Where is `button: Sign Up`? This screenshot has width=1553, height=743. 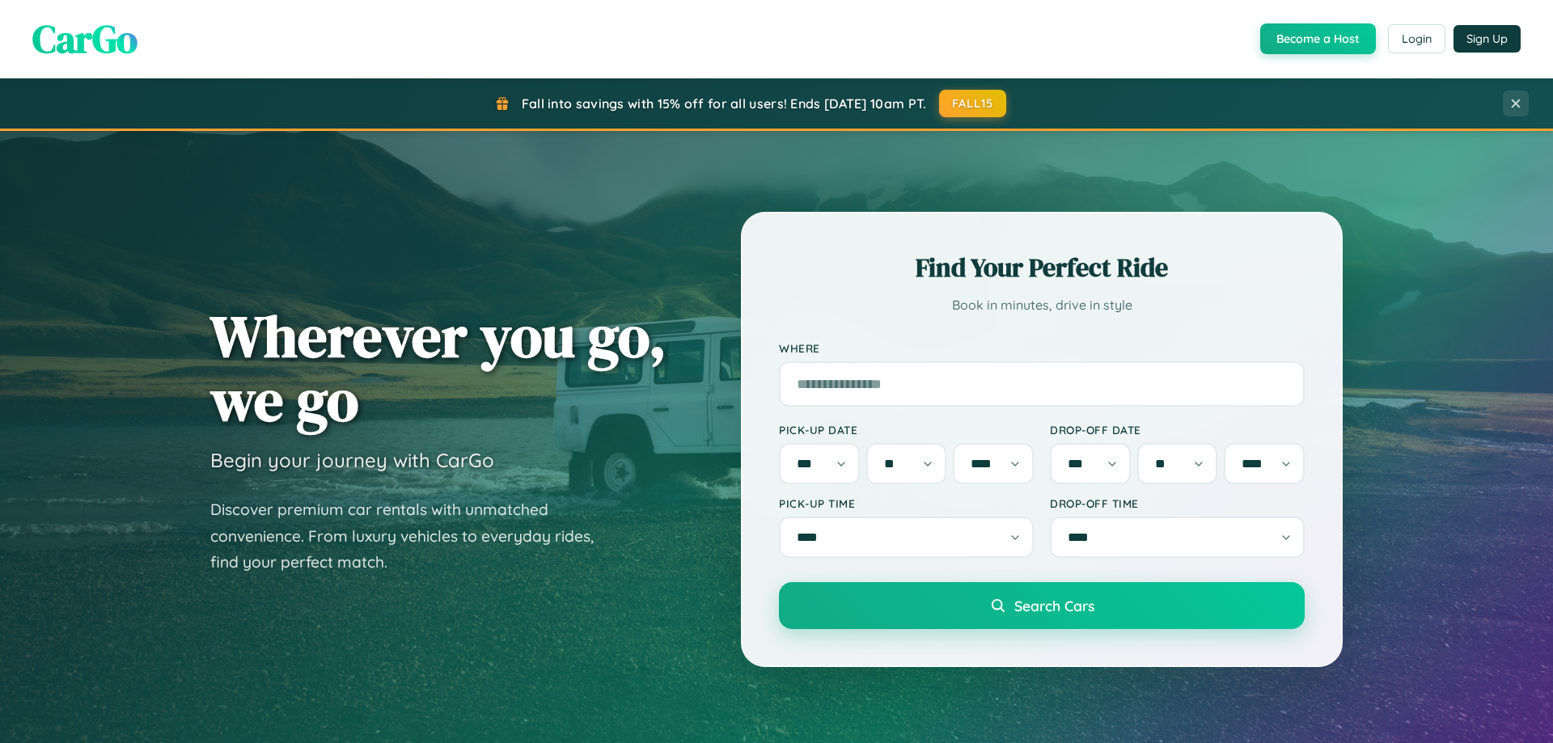
button: Sign Up is located at coordinates (1486, 39).